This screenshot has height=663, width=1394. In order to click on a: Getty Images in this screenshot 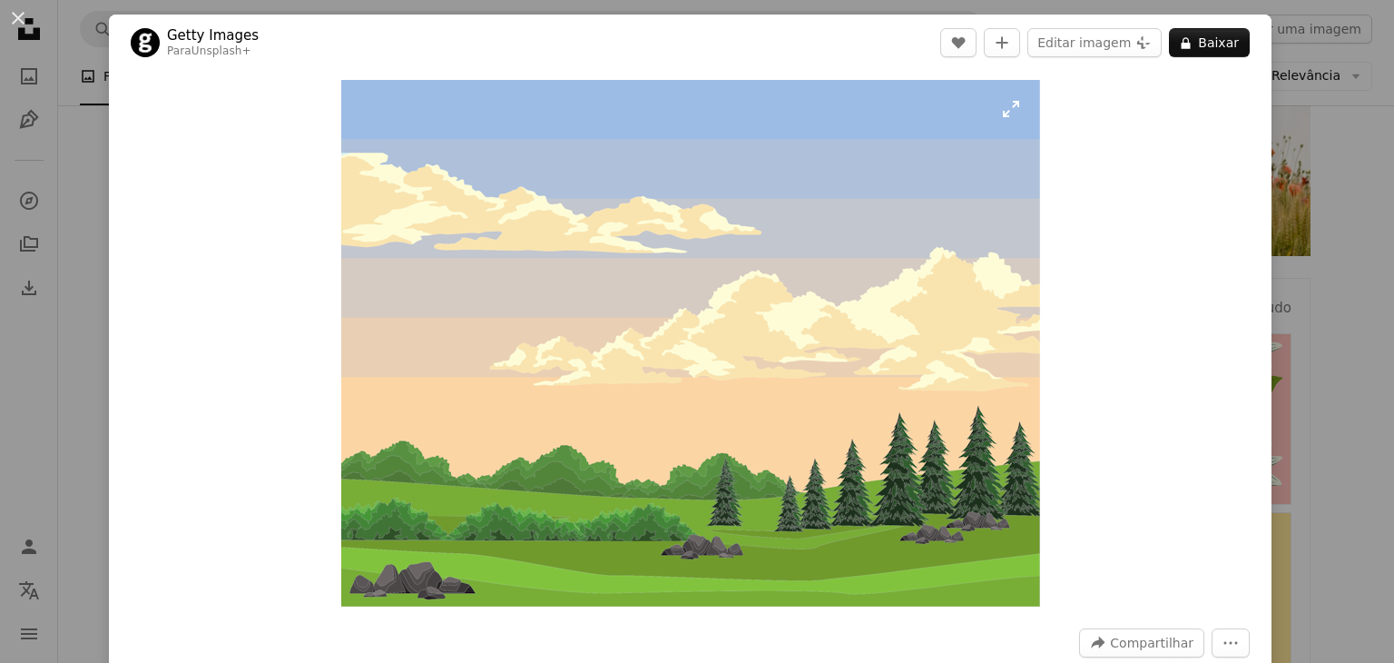, I will do `click(212, 35)`.